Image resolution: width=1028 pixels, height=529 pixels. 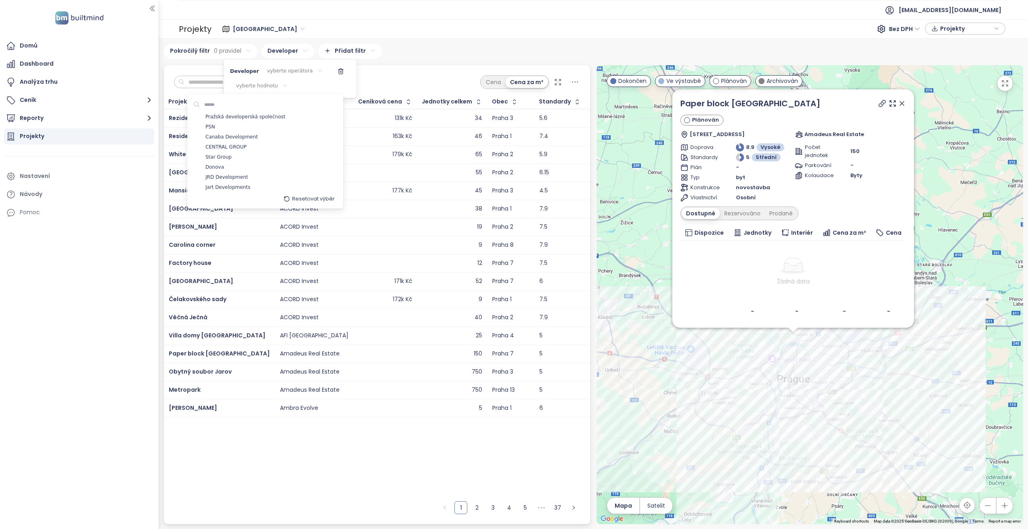 I want to click on span: Canaba Development, so click(x=232, y=137).